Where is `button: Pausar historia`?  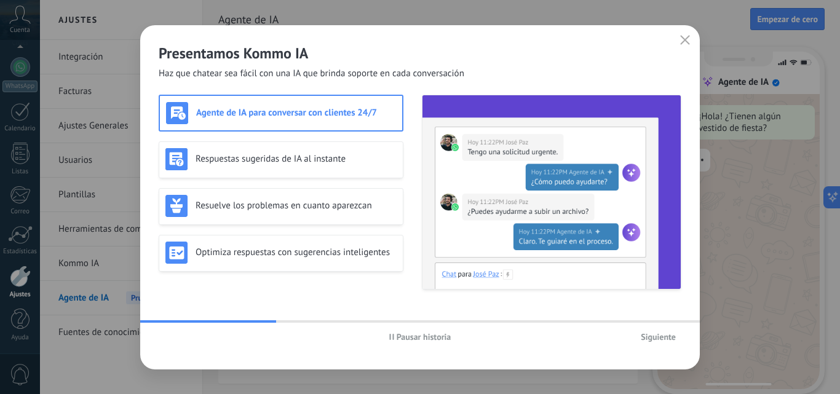 button: Pausar historia is located at coordinates (420, 337).